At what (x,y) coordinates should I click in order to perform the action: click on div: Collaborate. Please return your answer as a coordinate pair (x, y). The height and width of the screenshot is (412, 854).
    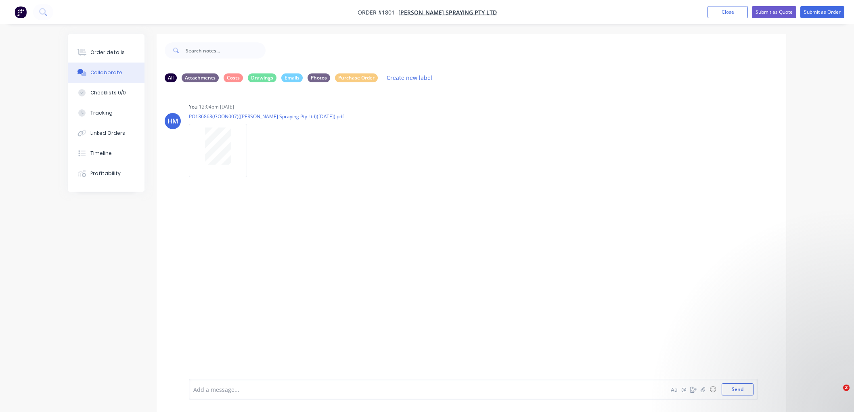
    Looking at the image, I should click on (106, 73).